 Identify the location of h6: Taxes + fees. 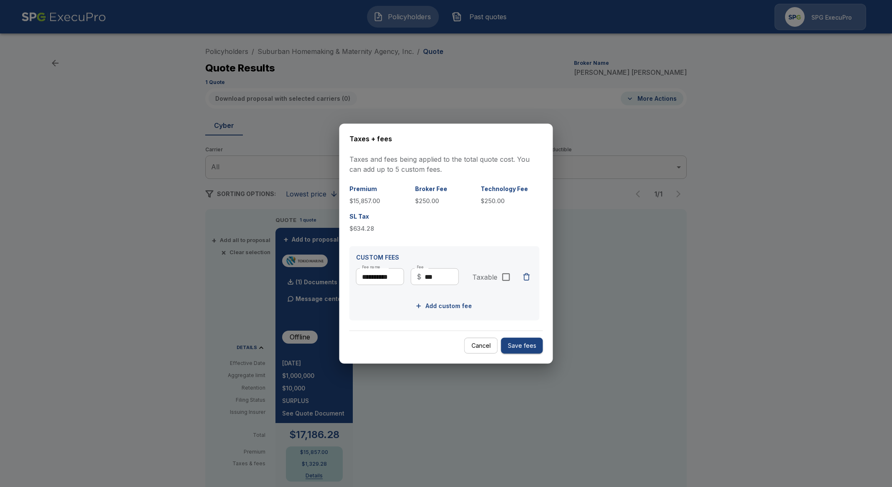
(446, 139).